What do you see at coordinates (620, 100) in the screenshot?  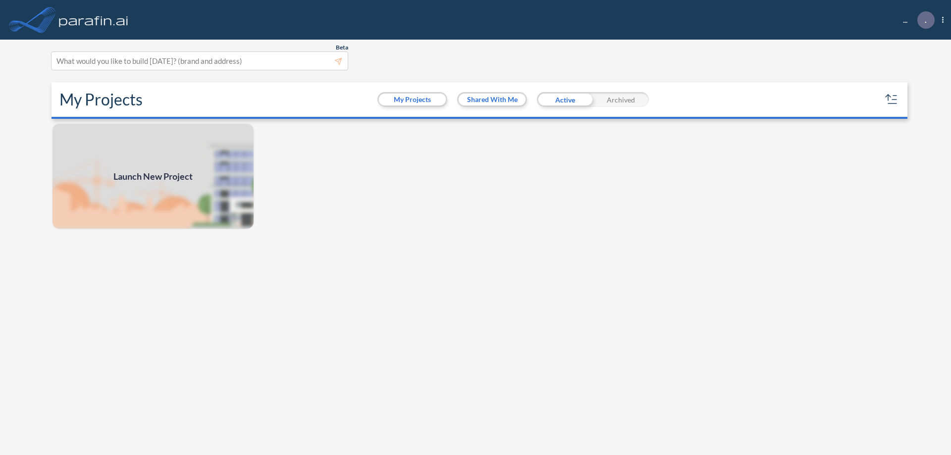 I see `div: Archived` at bounding box center [620, 100].